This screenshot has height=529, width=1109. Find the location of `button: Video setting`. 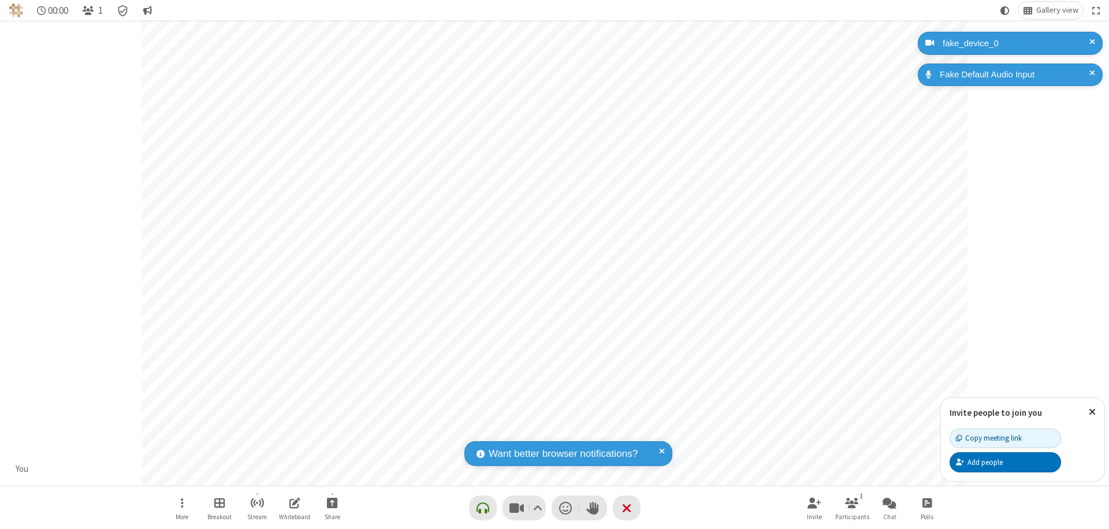

button: Video setting is located at coordinates (537, 508).